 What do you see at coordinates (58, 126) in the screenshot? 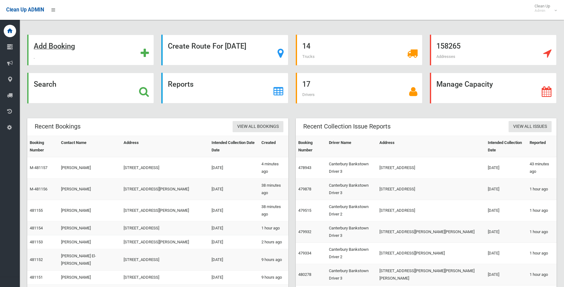
I see `header: Recent Bookings` at bounding box center [58, 126].